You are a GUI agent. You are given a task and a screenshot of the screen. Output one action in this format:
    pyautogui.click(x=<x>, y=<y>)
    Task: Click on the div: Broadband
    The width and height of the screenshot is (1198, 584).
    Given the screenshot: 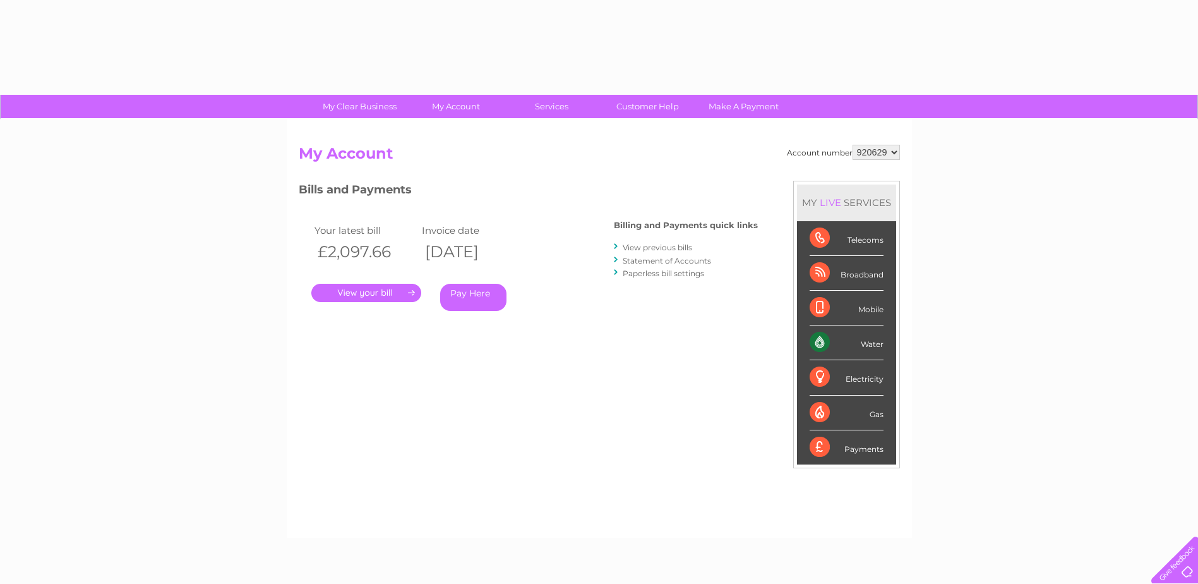 What is the action you would take?
    pyautogui.click(x=846, y=273)
    